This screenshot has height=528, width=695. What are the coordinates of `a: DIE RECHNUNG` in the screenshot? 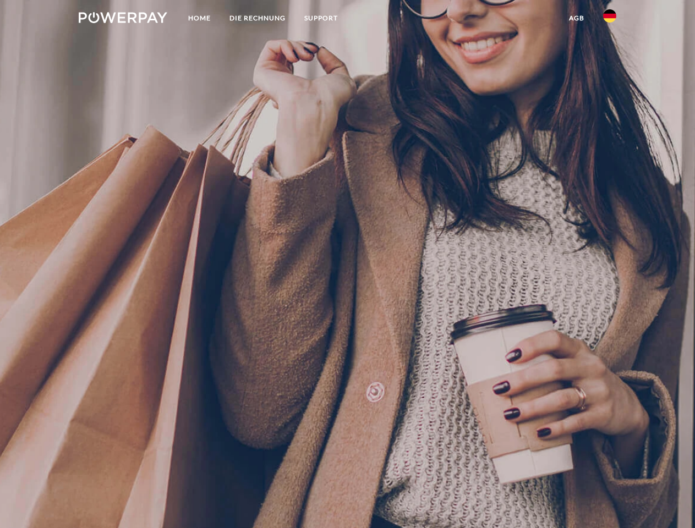 It's located at (258, 18).